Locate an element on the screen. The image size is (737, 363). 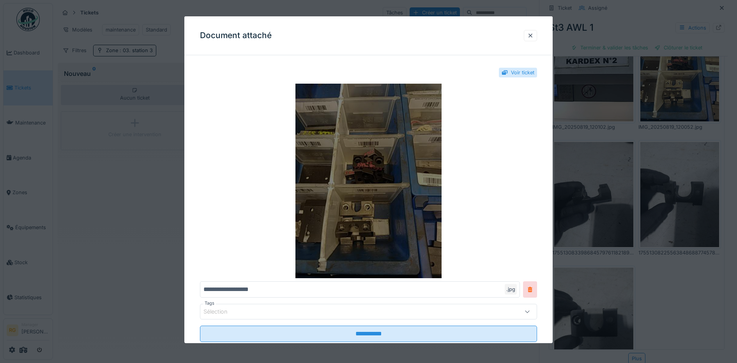
img: 1c1e9b4c-1adb-451e-baed-4df7ebec964e-IMG_20250819_120052.jpg is located at coordinates (369, 181).